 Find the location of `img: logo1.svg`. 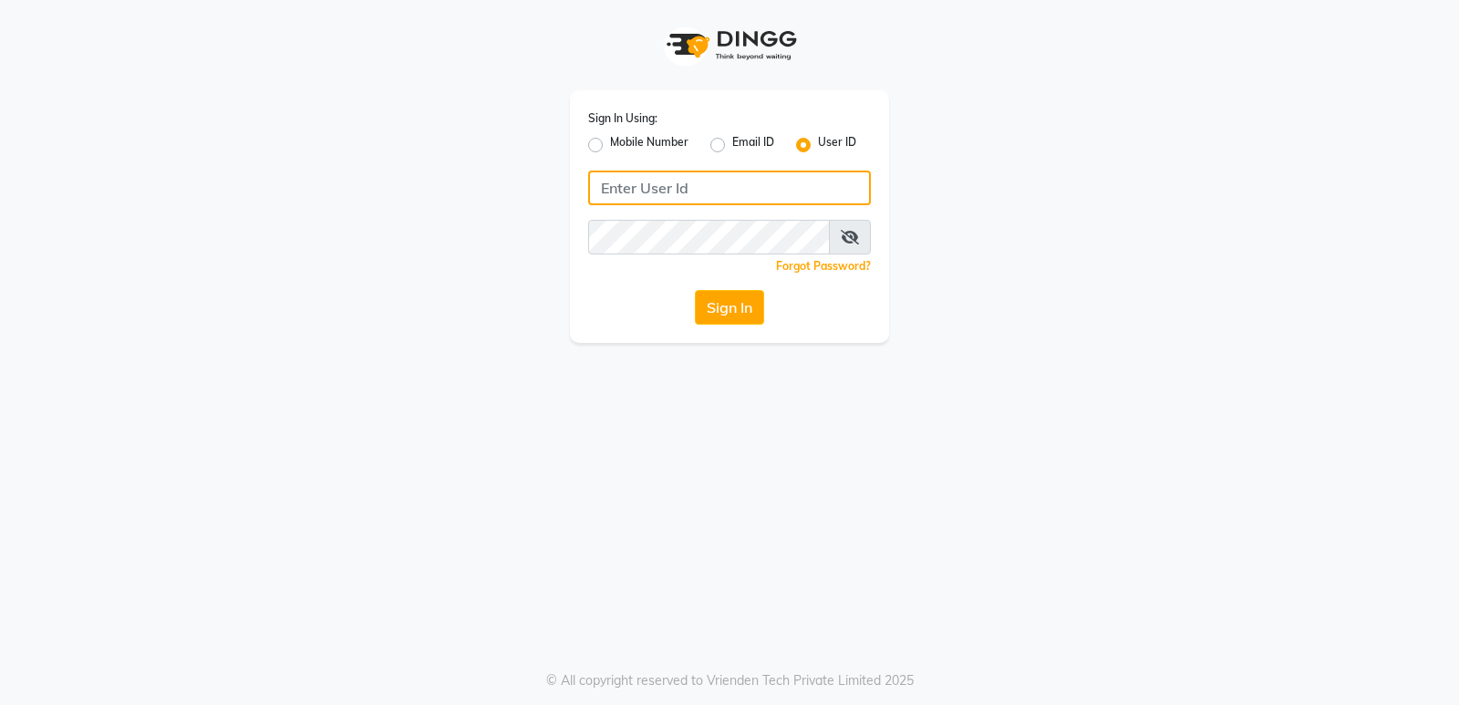

img: logo1.svg is located at coordinates (729, 45).